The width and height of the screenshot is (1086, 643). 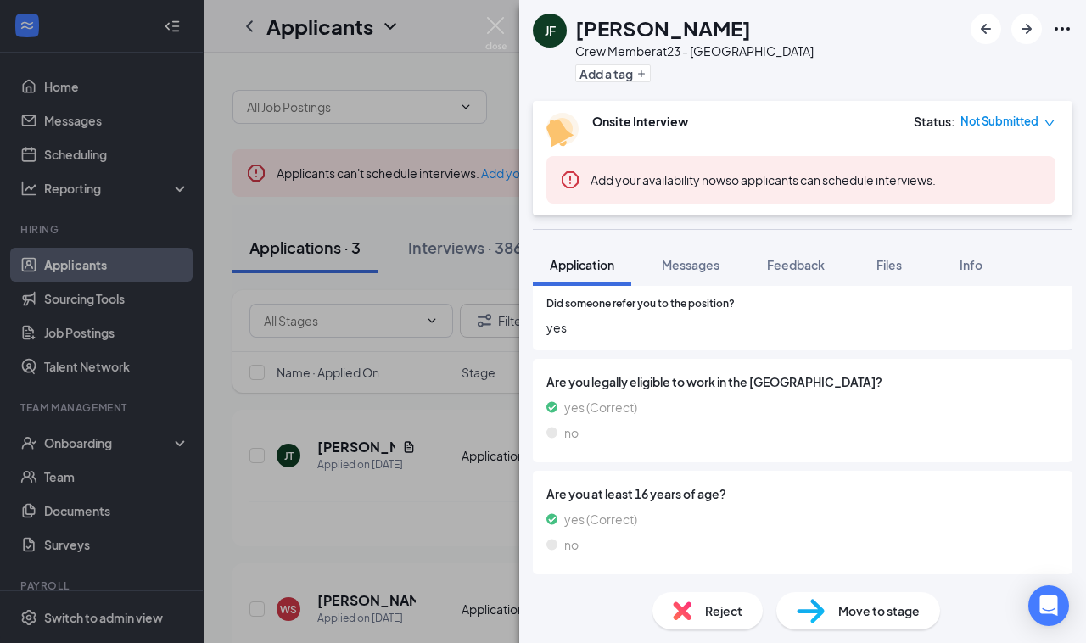 I want to click on span: Move to stage, so click(x=879, y=611).